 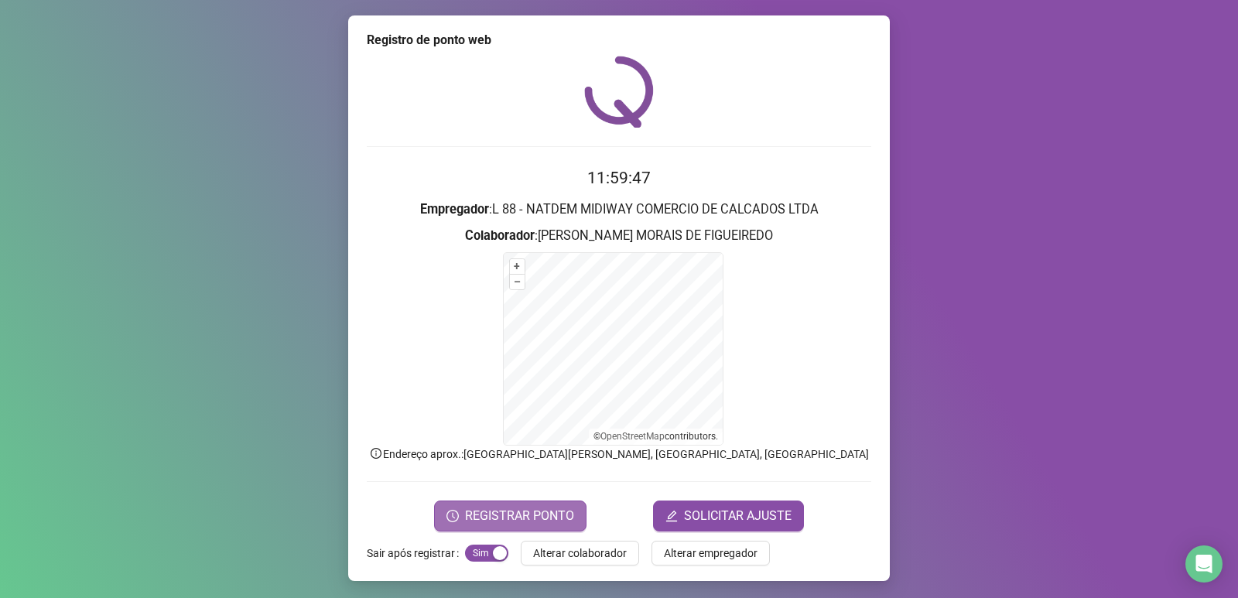 I want to click on time: 11:59:47, so click(x=619, y=178).